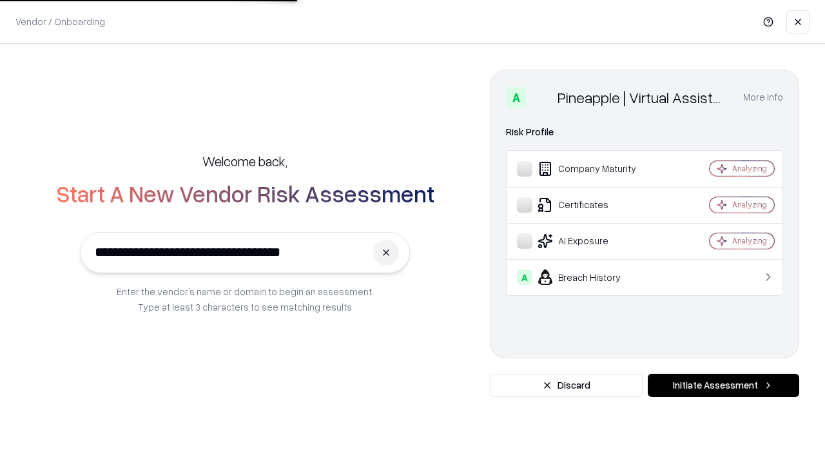  What do you see at coordinates (245, 161) in the screenshot?
I see `h5: Welcome back,` at bounding box center [245, 161].